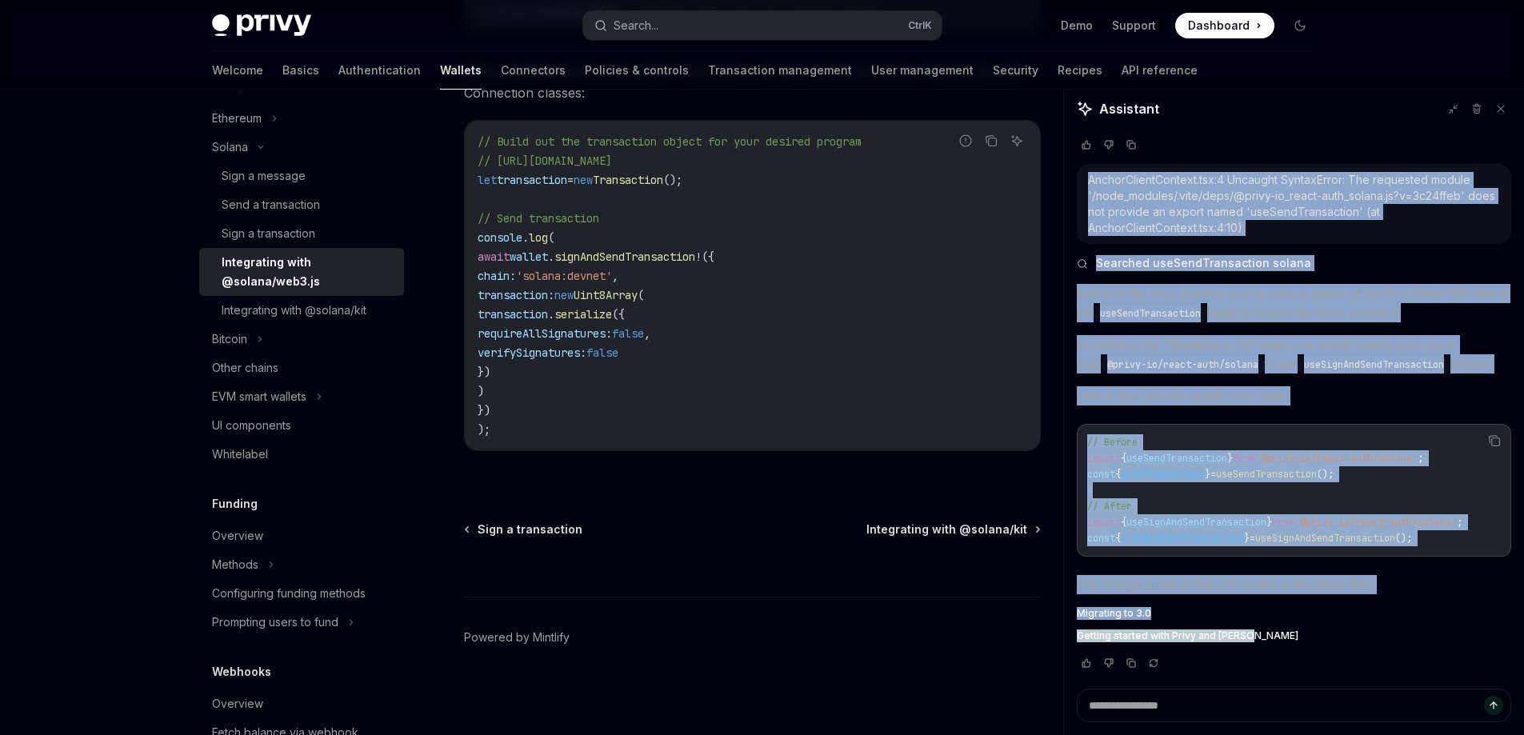 This screenshot has height=735, width=1524. Describe the element at coordinates (603, 353) in the screenshot. I see `span: false` at that location.